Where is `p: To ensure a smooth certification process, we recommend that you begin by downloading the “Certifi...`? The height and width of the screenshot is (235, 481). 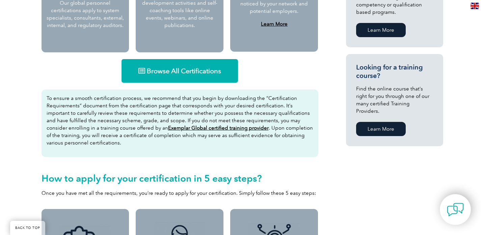 p: To ensure a smooth certification process, we recommend that you begin by downloading the “Certifi... is located at coordinates (180, 121).